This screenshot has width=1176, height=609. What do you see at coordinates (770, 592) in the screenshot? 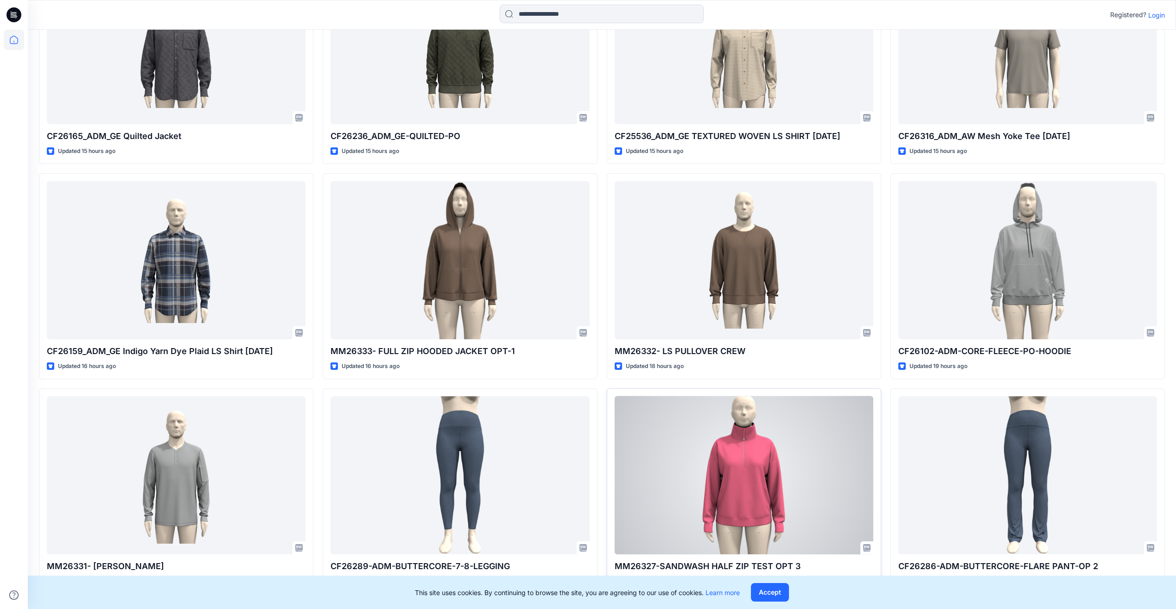
I see `button: Accept` at bounding box center [770, 592].